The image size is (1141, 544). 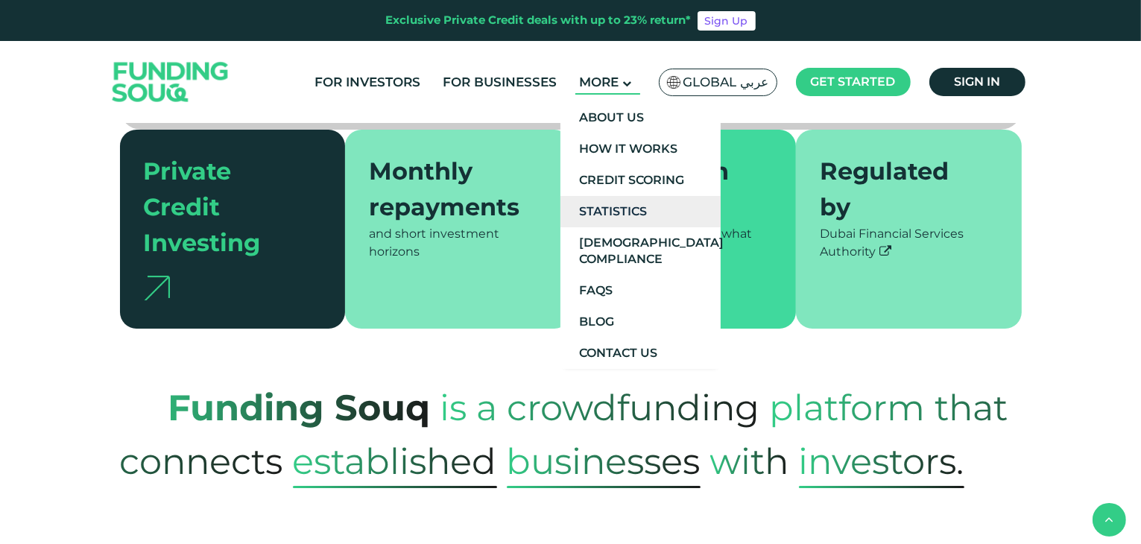 What do you see at coordinates (977, 81) in the screenshot?
I see `span: Sign in` at bounding box center [977, 81].